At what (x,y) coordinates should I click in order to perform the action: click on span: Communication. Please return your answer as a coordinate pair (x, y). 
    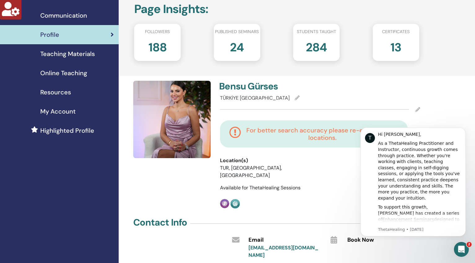
    Looking at the image, I should click on (64, 15).